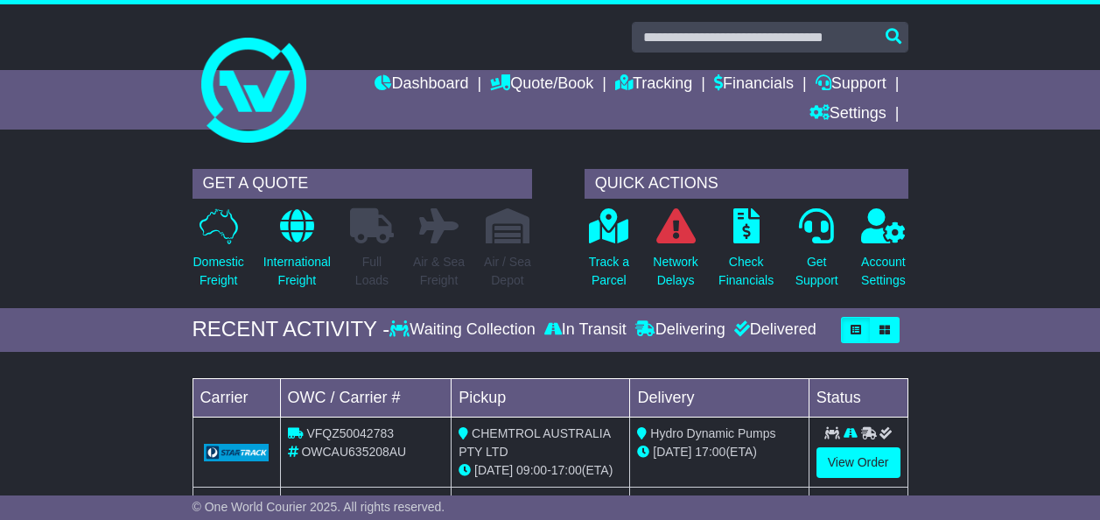  I want to click on a: Support, so click(850, 85).